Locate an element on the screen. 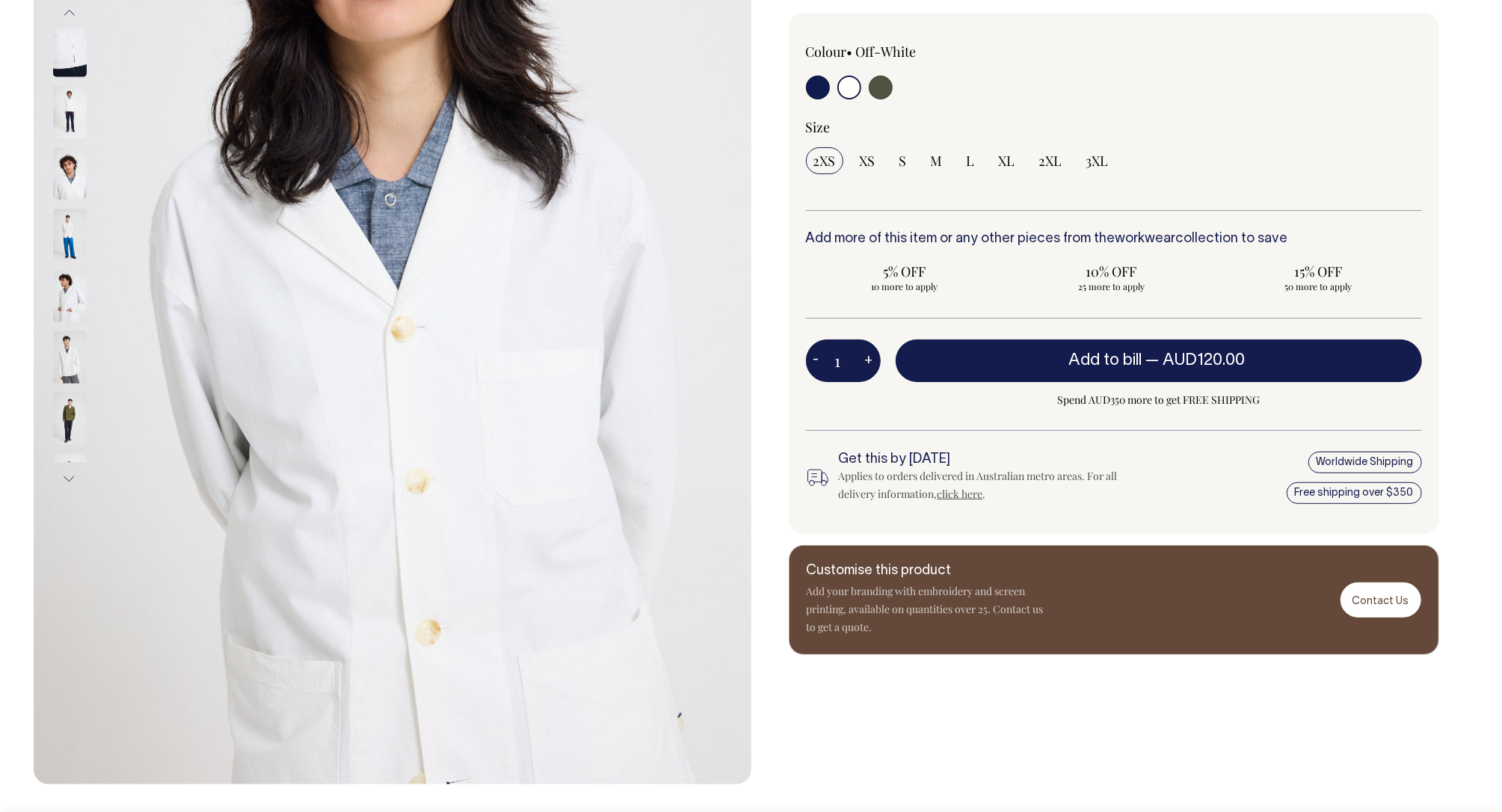 The height and width of the screenshot is (812, 1502). span: 5% OFF is located at coordinates (905, 272).